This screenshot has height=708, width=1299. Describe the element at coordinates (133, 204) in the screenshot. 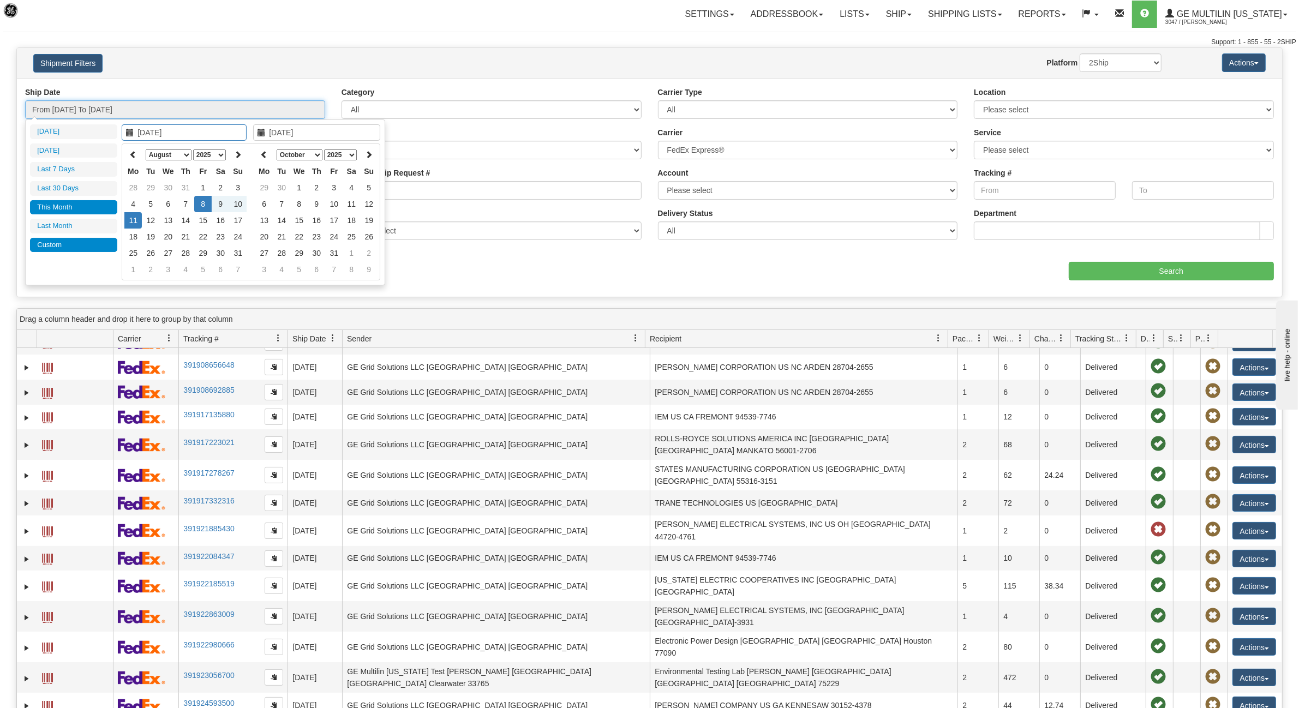

I see `td: 4` at that location.